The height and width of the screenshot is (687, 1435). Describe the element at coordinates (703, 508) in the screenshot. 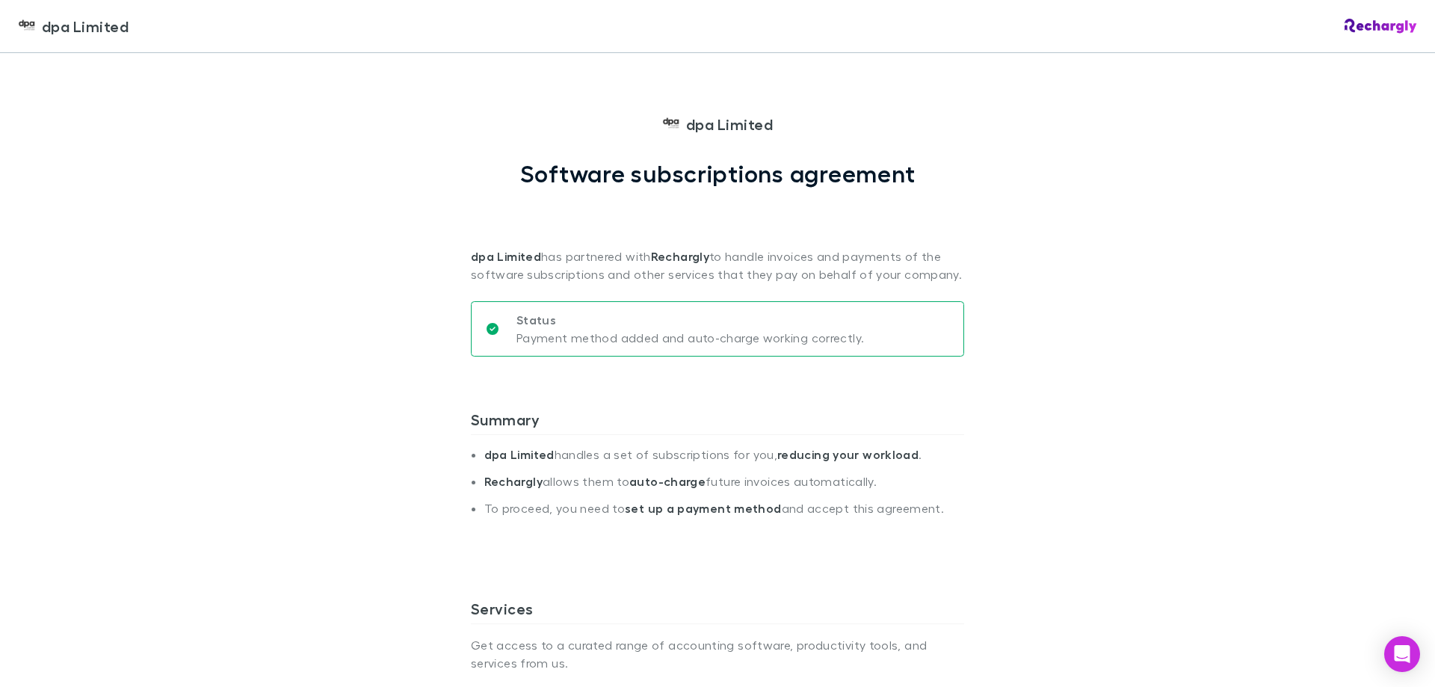

I see `strong: set up a payment method` at that location.